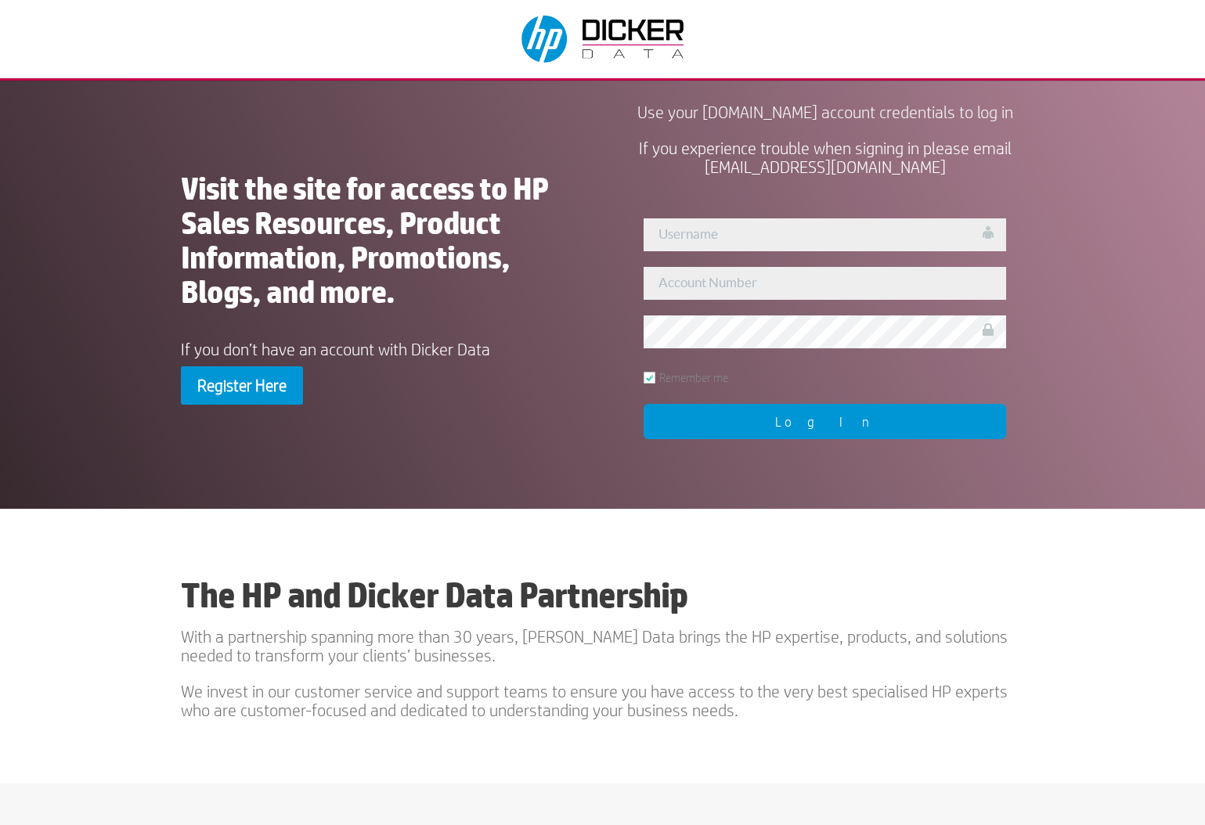 The width and height of the screenshot is (1205, 825). What do you see at coordinates (434, 595) in the screenshot?
I see `b: The HP and Dicker Data Partnership` at bounding box center [434, 595].